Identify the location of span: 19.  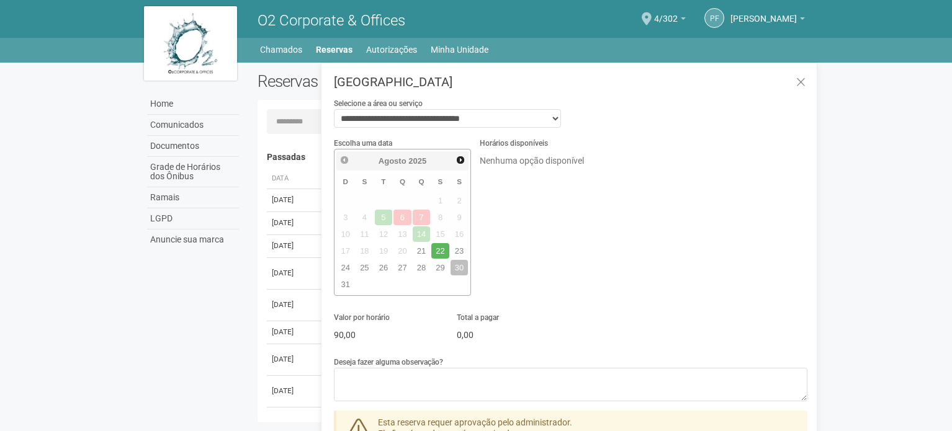
(384, 251).